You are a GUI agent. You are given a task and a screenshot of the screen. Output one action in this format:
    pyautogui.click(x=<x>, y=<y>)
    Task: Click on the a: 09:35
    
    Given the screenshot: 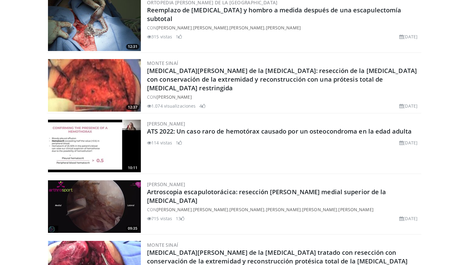 What is the action you would take?
    pyautogui.click(x=94, y=207)
    